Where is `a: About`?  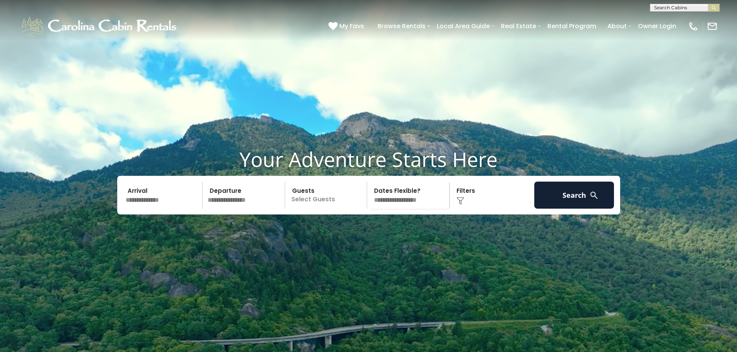
a: About is located at coordinates (617, 26).